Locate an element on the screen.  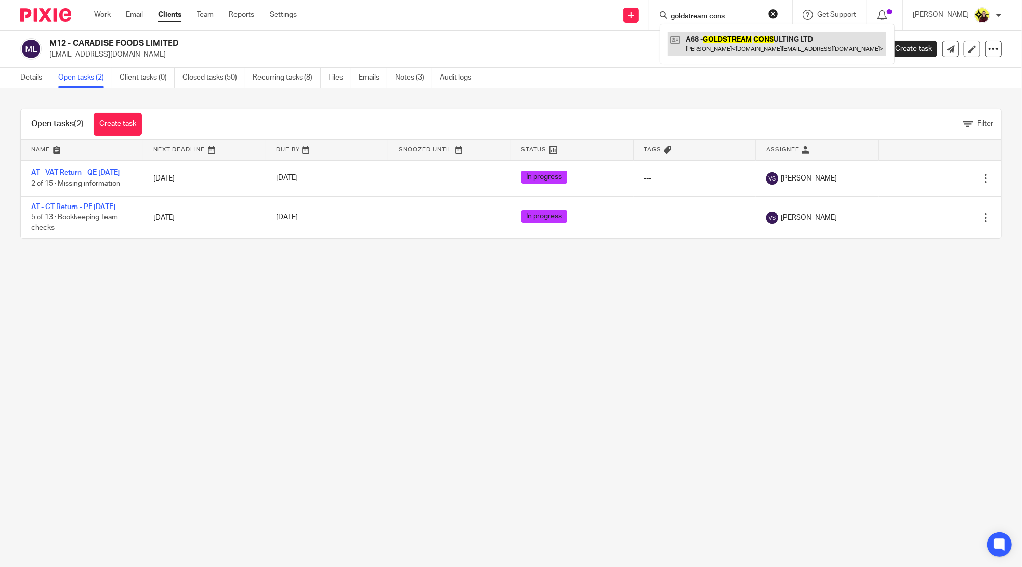
a: Client tasks (0) is located at coordinates (147, 77).